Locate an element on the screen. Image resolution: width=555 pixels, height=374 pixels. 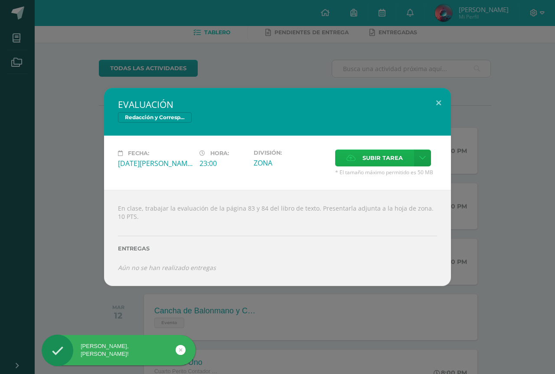
div: ZONA is located at coordinates (291, 163).